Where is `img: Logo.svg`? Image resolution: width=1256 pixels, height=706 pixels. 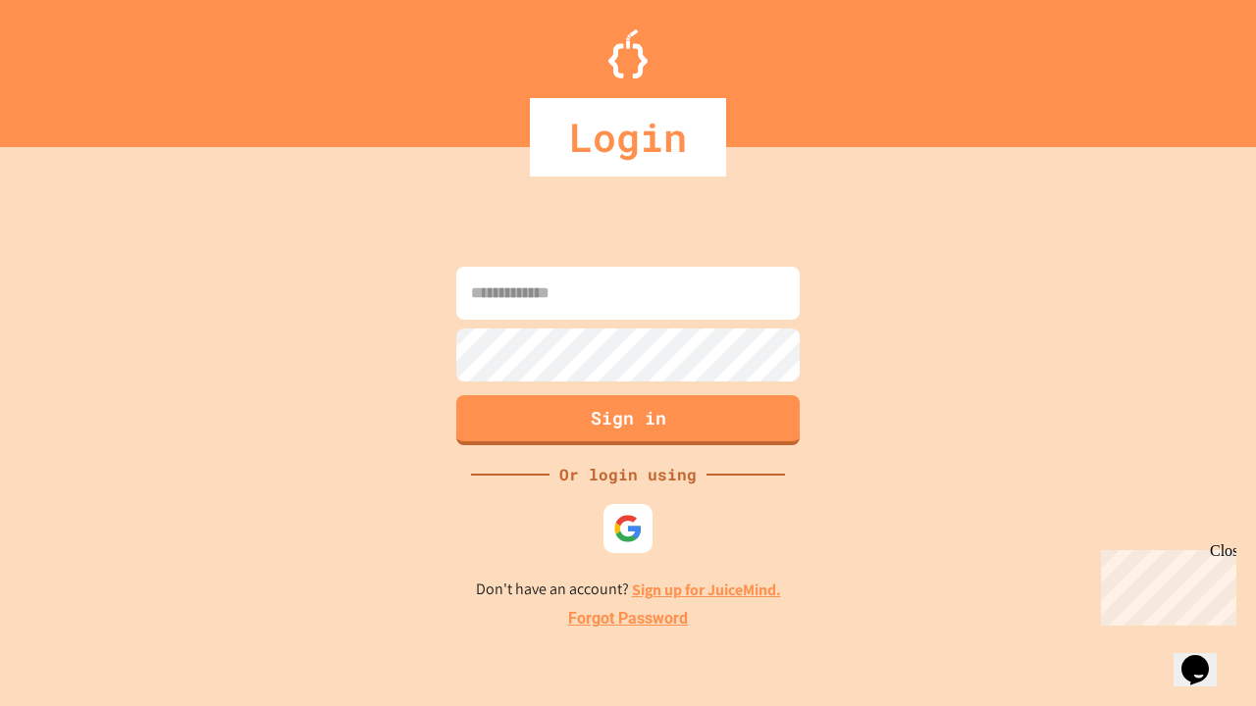
img: Logo.svg is located at coordinates (628, 54).